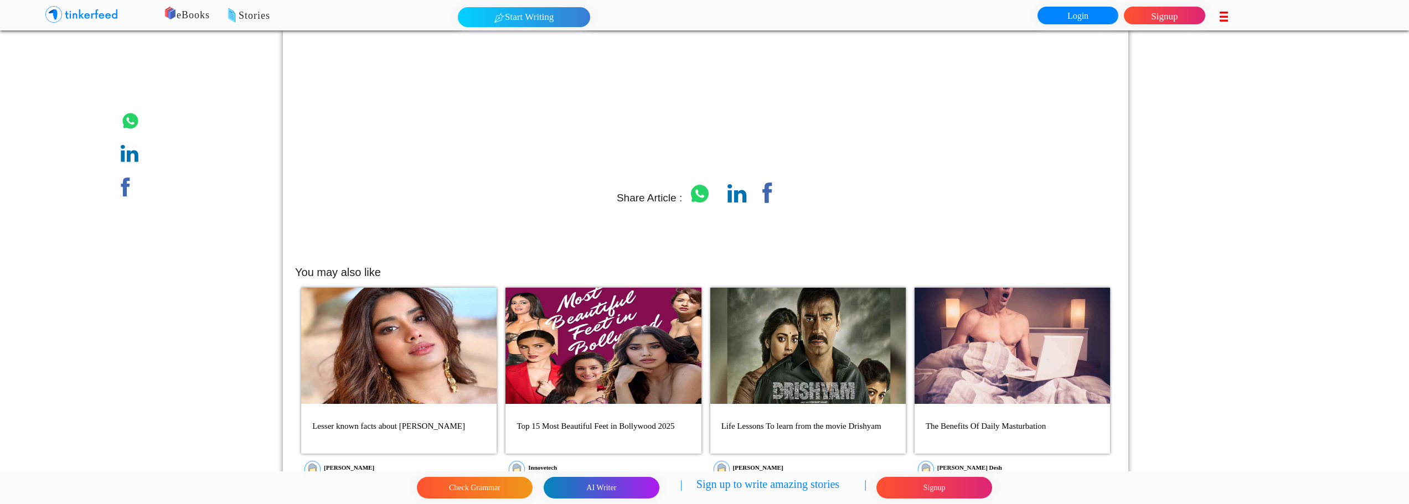  What do you see at coordinates (601, 488) in the screenshot?
I see `button: AI Writer` at bounding box center [601, 488].